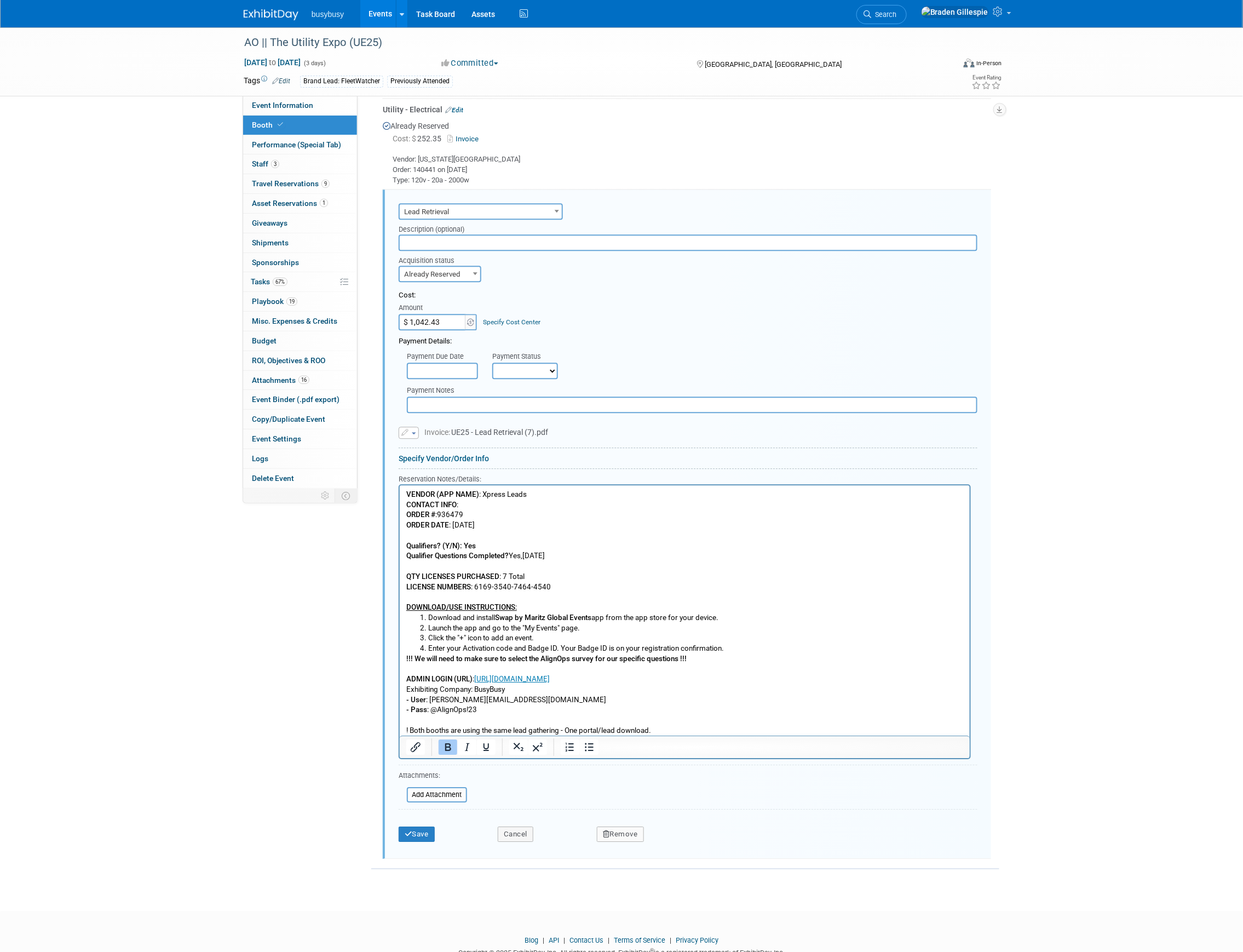 The image size is (1243, 952). Describe the element at coordinates (292, 301) in the screenshot. I see `span: 19` at that location.